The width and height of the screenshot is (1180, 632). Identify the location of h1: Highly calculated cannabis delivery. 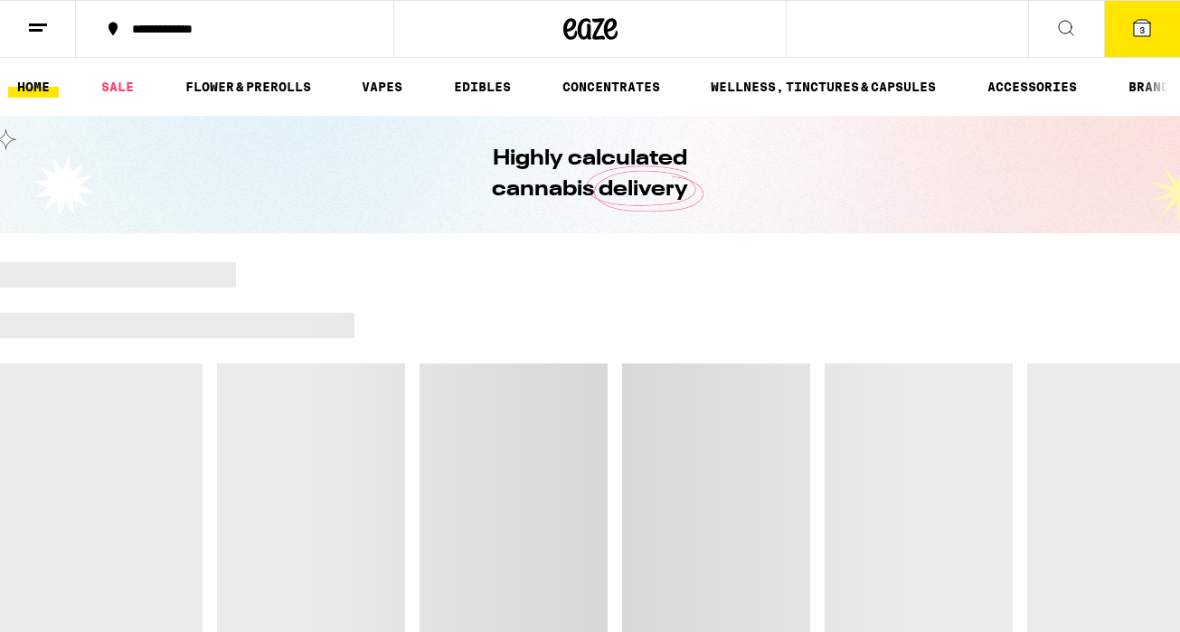
(591, 175).